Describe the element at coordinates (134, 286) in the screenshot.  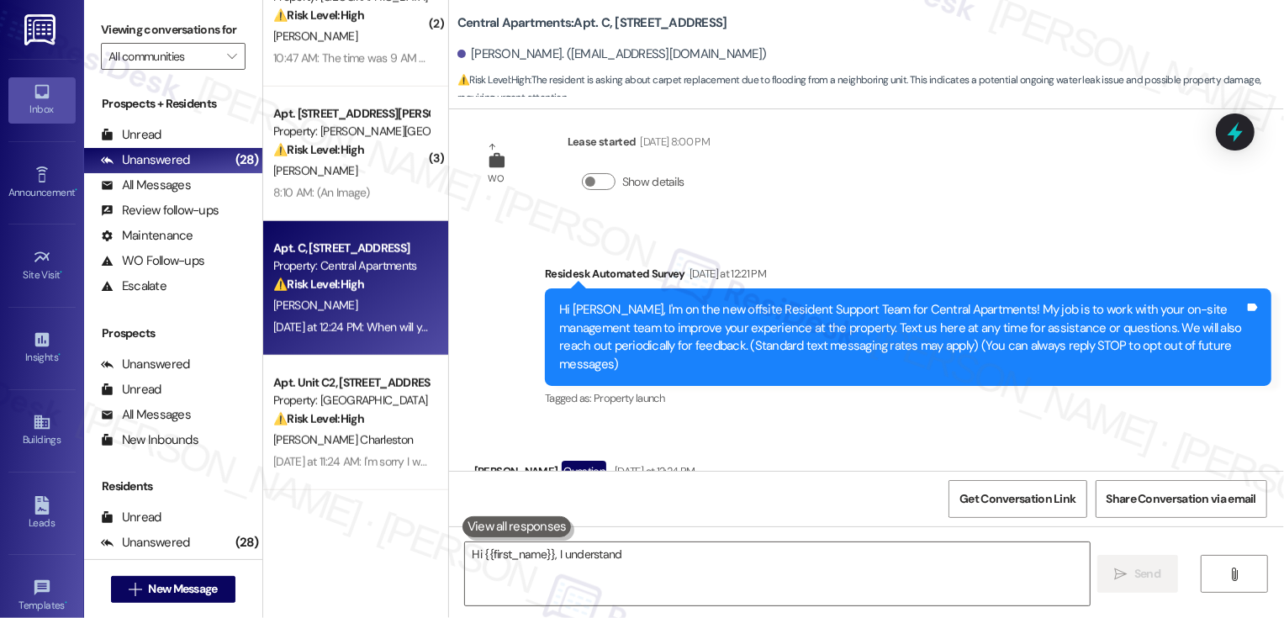
I see `div: Escalate` at that location.